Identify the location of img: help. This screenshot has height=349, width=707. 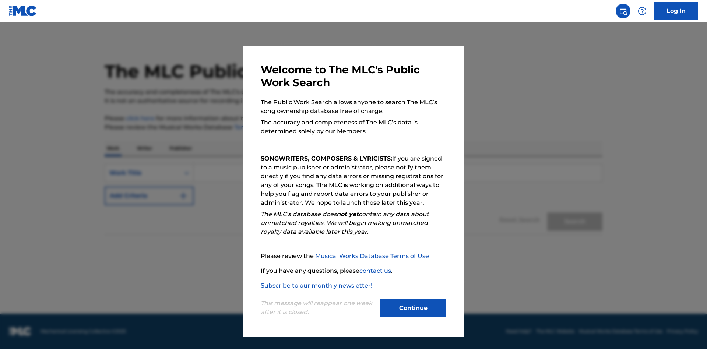
(642, 11).